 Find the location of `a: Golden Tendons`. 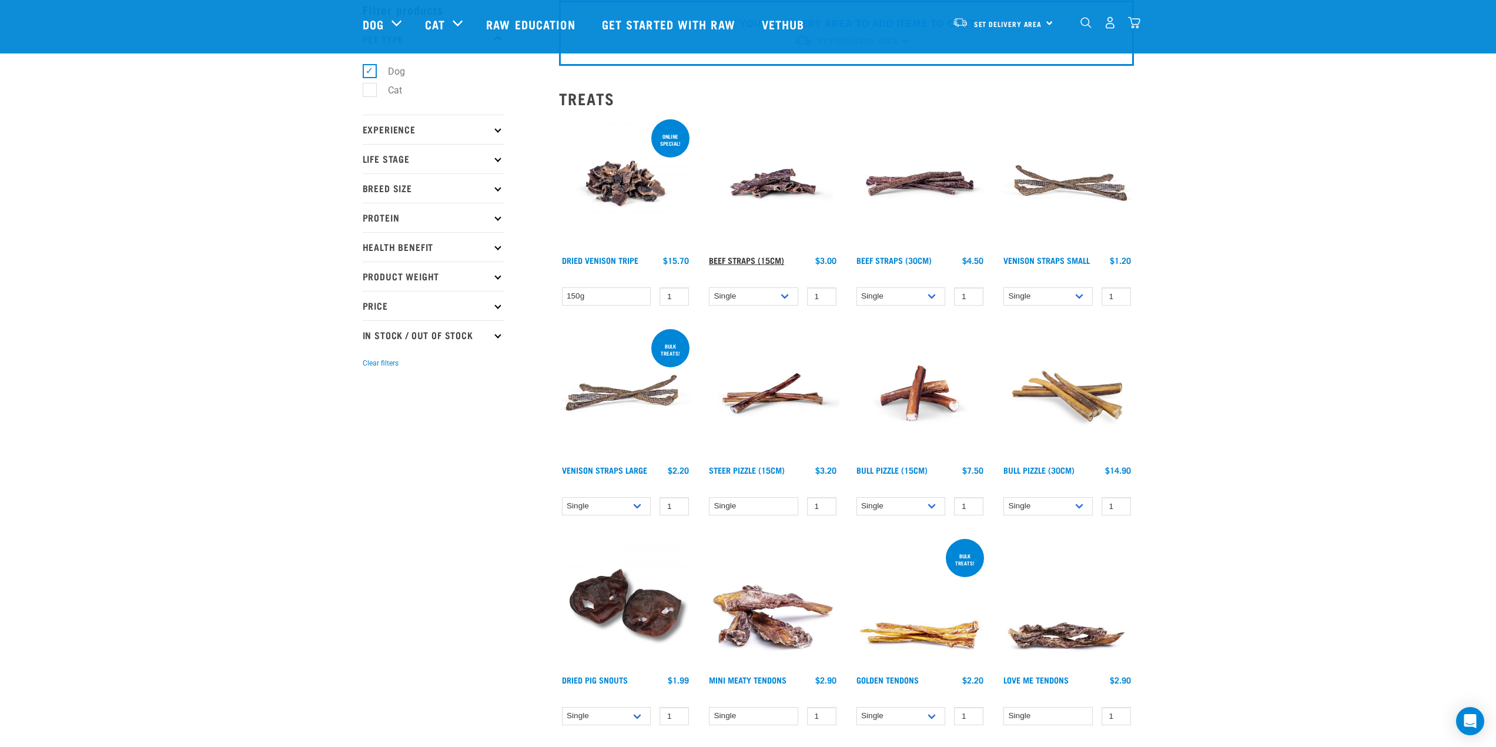

a: Golden Tendons is located at coordinates (888, 680).